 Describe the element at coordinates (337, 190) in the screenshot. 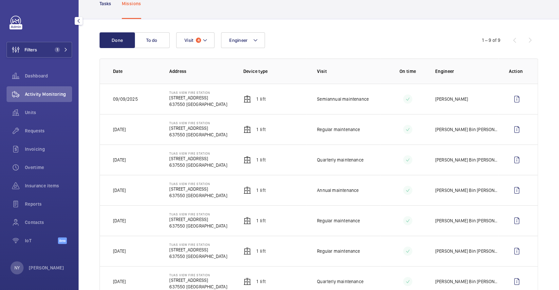

I see `p: Annual maintenance` at that location.